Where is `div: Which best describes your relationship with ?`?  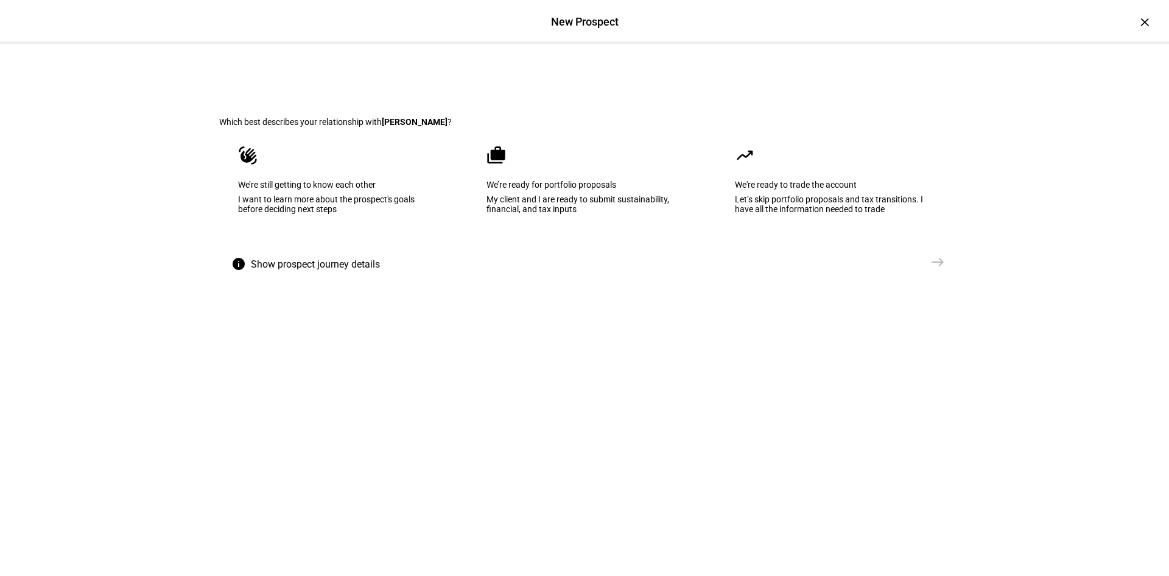 div: Which best describes your relationship with ? is located at coordinates (585, 122).